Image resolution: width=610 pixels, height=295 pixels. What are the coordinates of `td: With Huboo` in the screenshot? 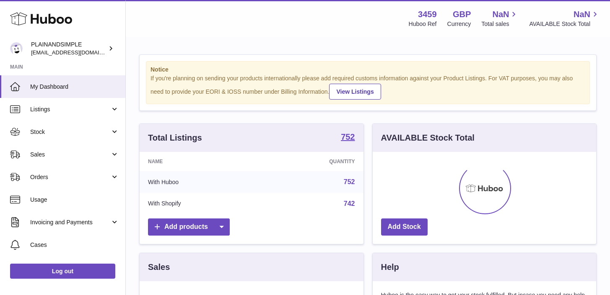 It's located at (200, 182).